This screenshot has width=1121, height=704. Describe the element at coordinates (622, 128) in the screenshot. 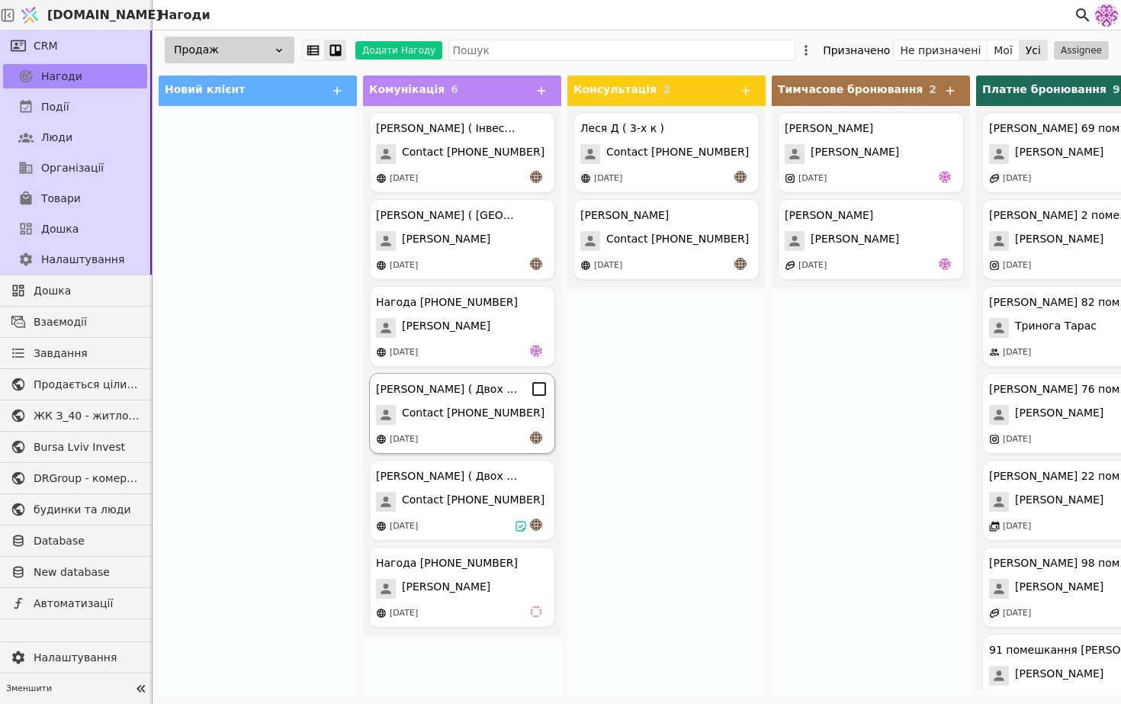

I see `div: Леся Д ( 3-х к )` at that location.